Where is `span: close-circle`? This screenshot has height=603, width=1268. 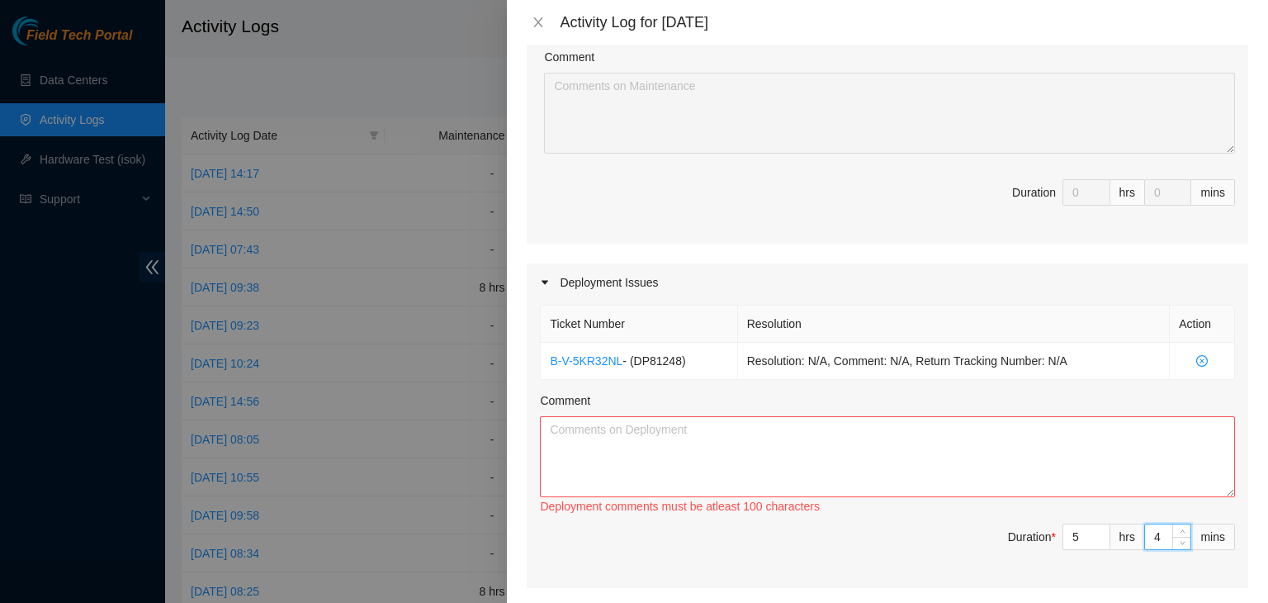 span: close-circle is located at coordinates (1202, 361).